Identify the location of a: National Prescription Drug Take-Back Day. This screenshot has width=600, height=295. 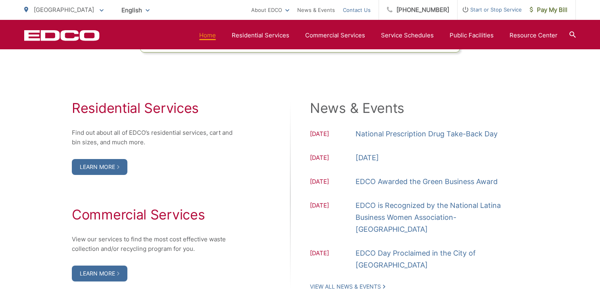
(427, 134).